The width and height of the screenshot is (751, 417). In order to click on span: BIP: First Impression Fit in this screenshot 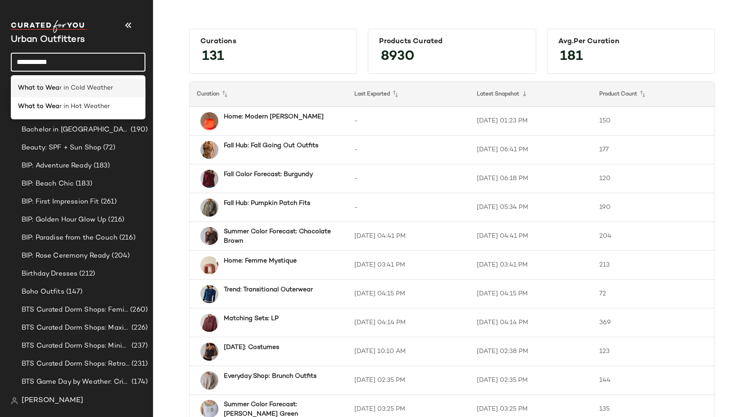, I will do `click(60, 202)`.